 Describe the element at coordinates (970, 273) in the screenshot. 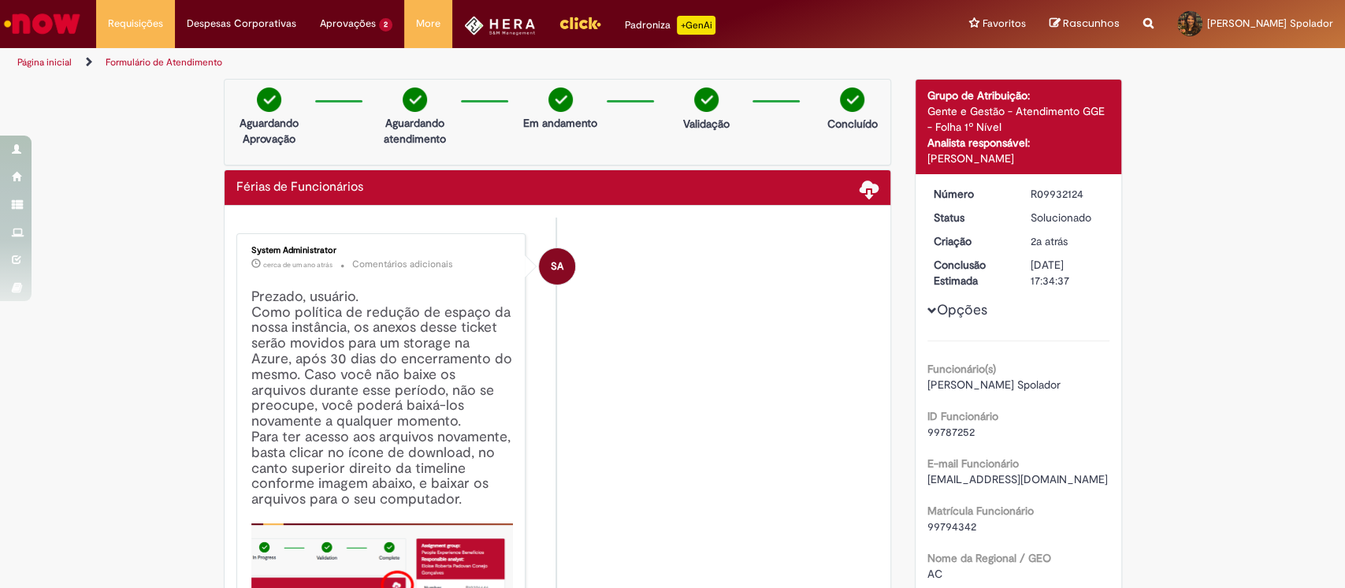

I see `dt: Conclusão Estimada` at that location.